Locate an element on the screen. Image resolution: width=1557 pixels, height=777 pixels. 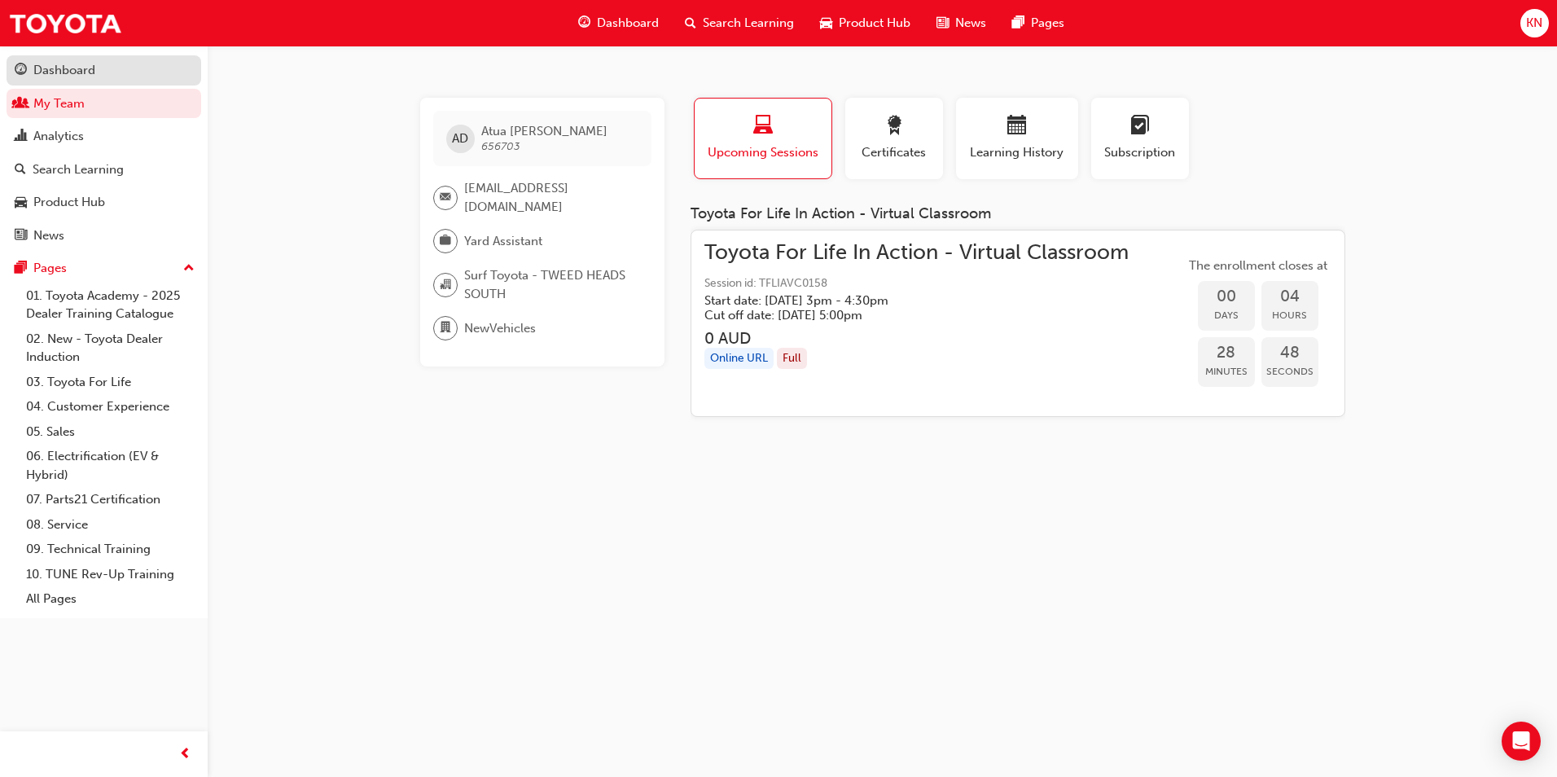
a: 07. Parts21 Certification is located at coordinates (110, 499).